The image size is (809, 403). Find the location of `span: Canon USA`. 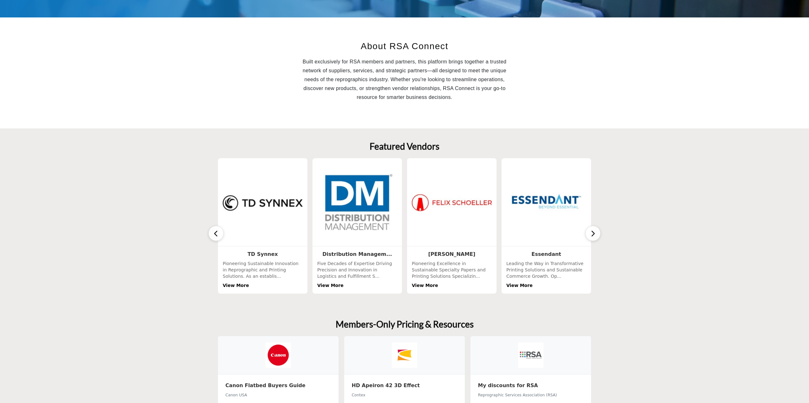

span: Canon USA is located at coordinates (236, 395).